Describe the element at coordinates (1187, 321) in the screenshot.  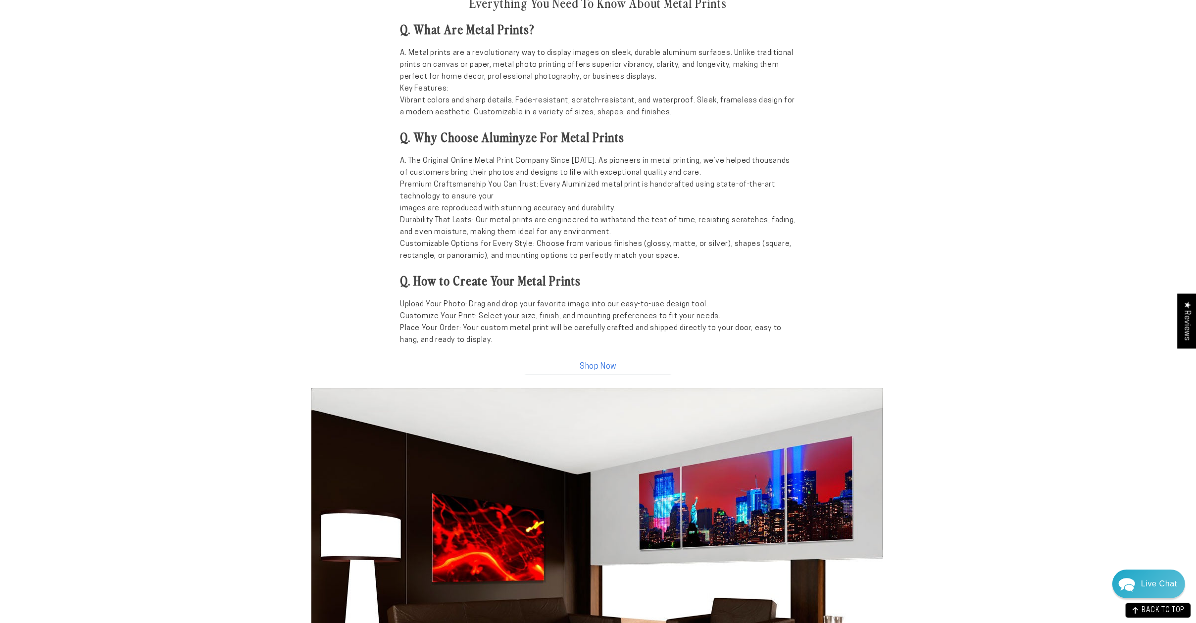
I see `div: Click to open Judge.me floating reviews tab` at that location.